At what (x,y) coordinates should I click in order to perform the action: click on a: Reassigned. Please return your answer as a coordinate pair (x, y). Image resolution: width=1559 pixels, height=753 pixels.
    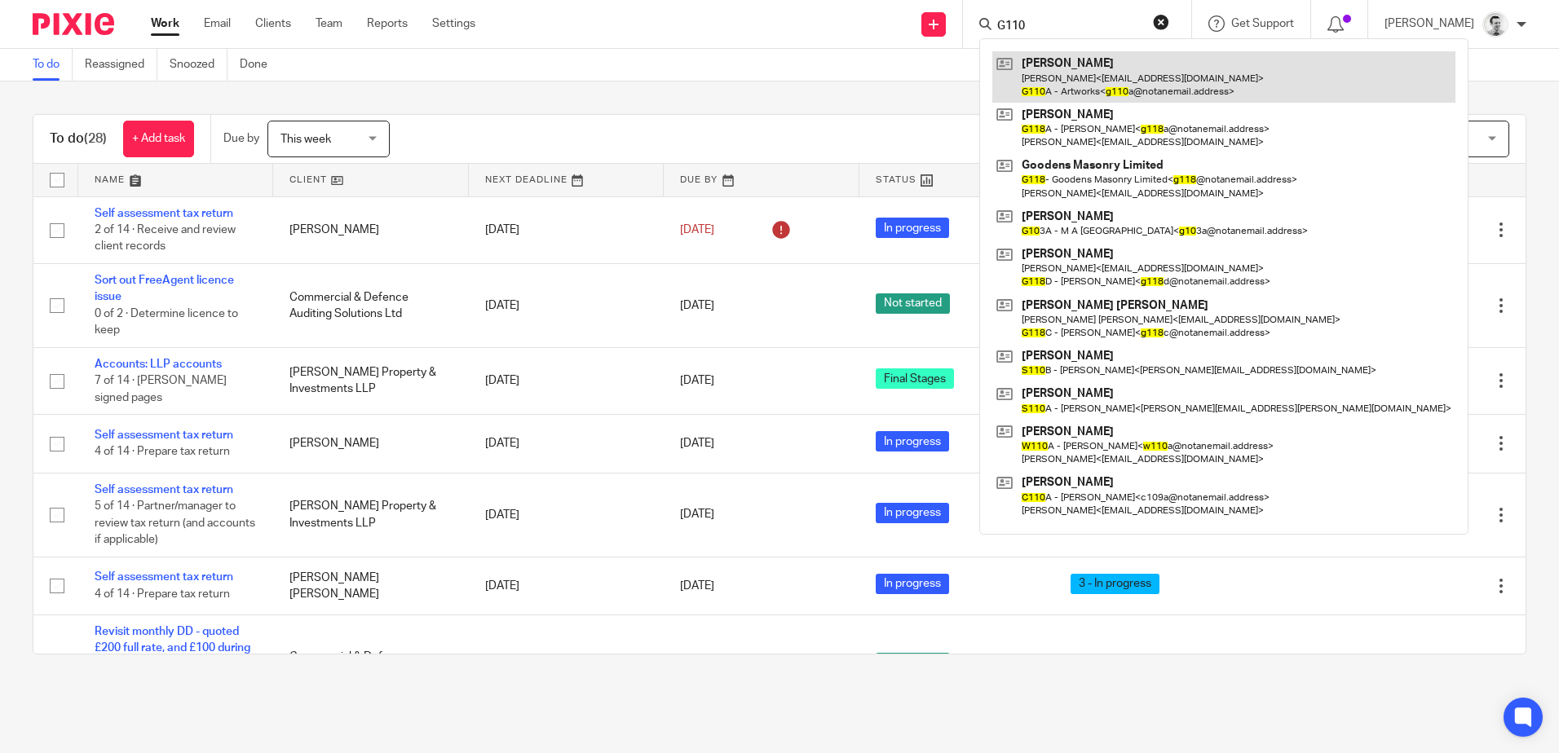
    Looking at the image, I should click on (121, 64).